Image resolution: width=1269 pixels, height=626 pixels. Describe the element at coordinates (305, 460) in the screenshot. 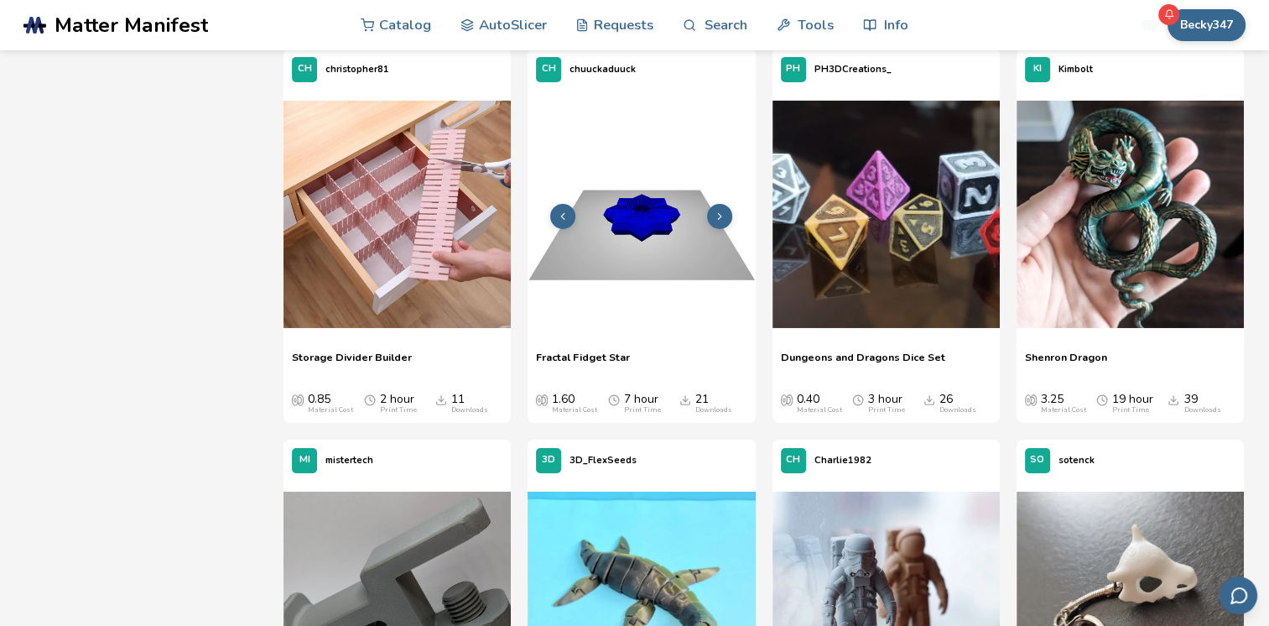

I see `span: MI` at that location.